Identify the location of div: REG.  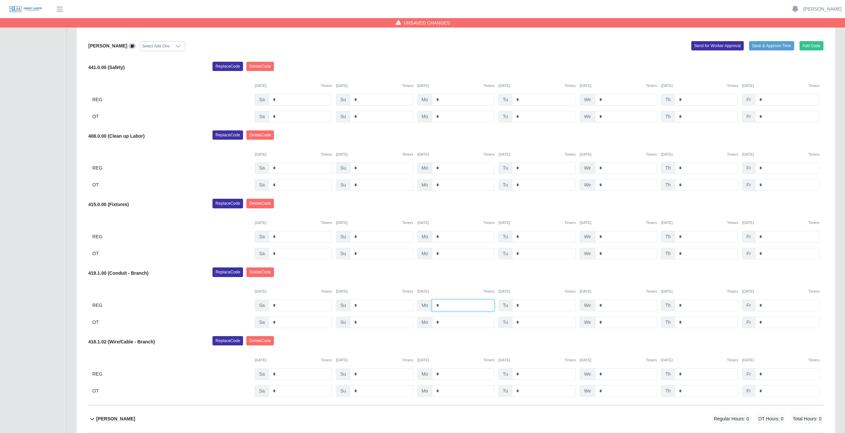
(171, 374).